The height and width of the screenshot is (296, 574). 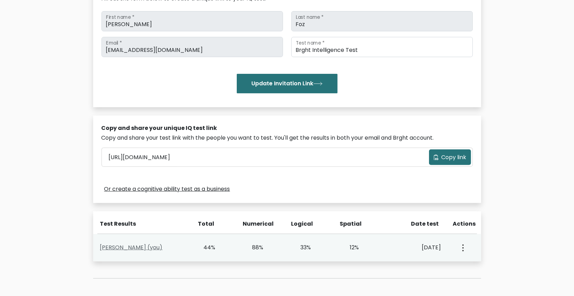 I want to click on div: Logical, so click(x=302, y=224).